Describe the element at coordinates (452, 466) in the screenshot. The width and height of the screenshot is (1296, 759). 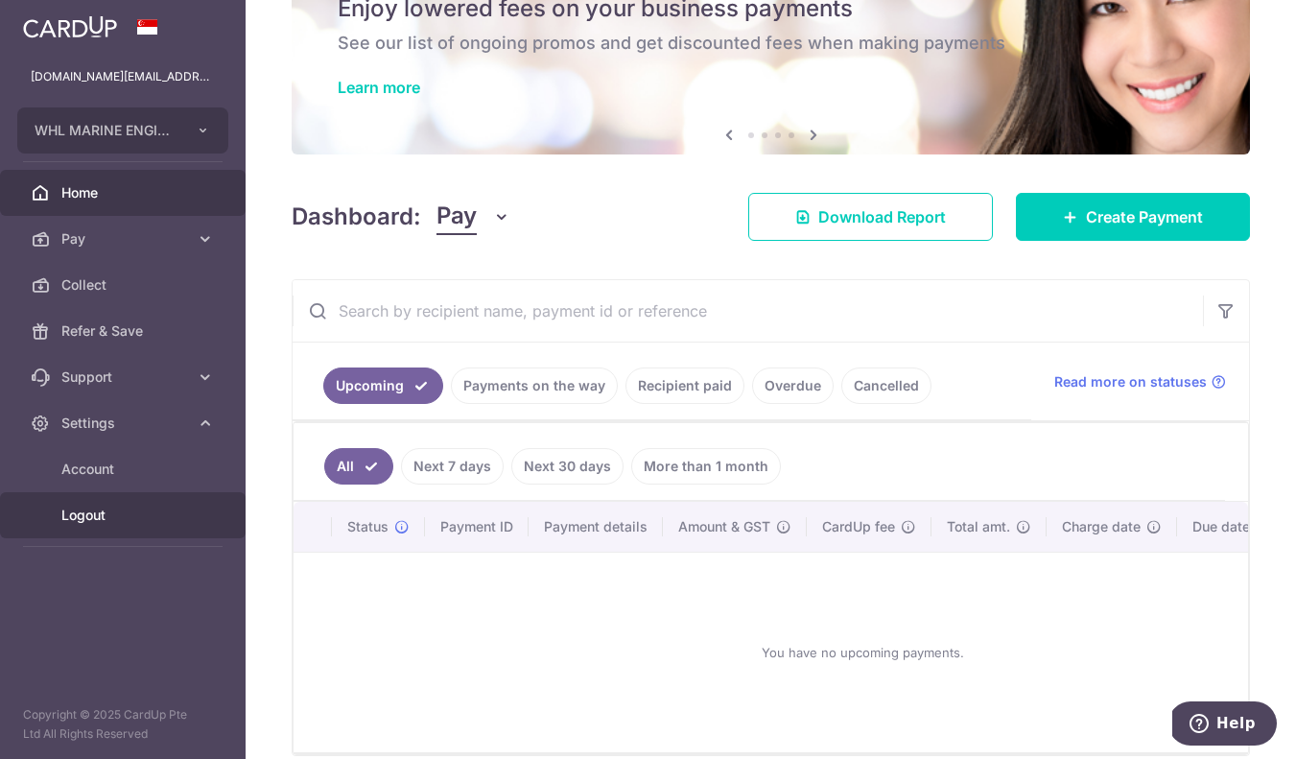
I see `a: Next 7 days` at that location.